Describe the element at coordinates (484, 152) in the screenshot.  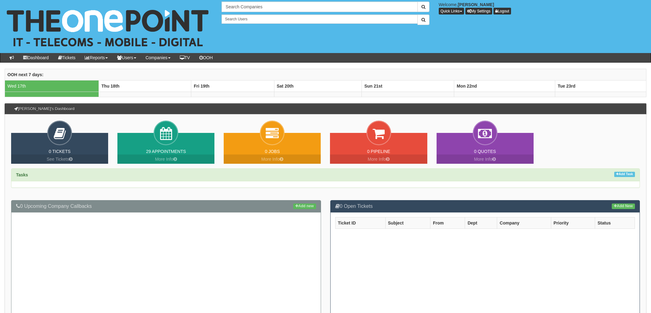
I see `a: 0 Quotes` at that location.